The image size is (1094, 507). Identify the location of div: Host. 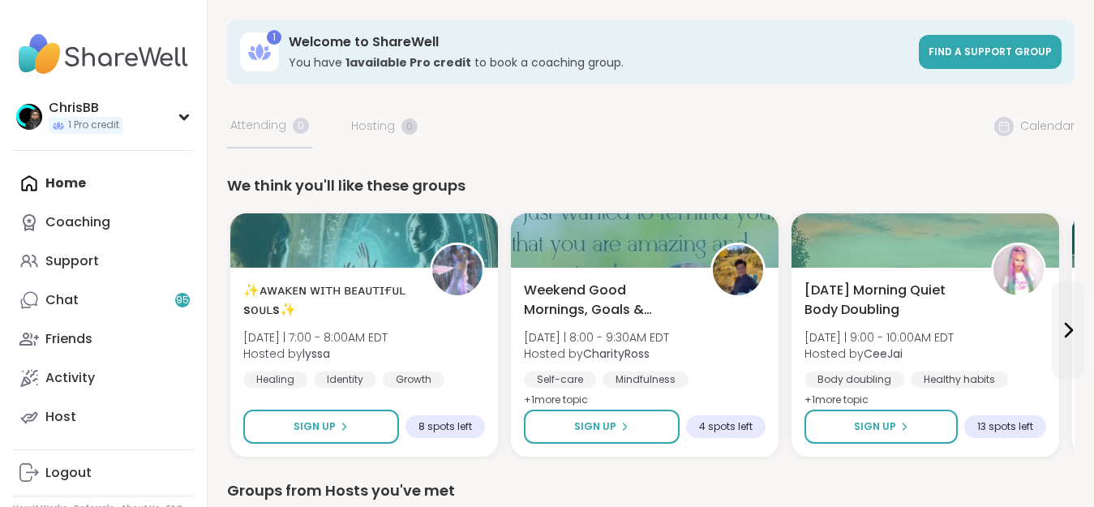
(61, 417).